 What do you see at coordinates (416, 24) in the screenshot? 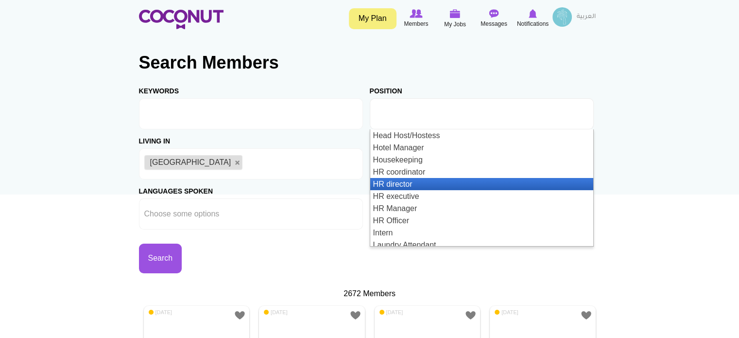
I see `span: Members` at bounding box center [416, 24].